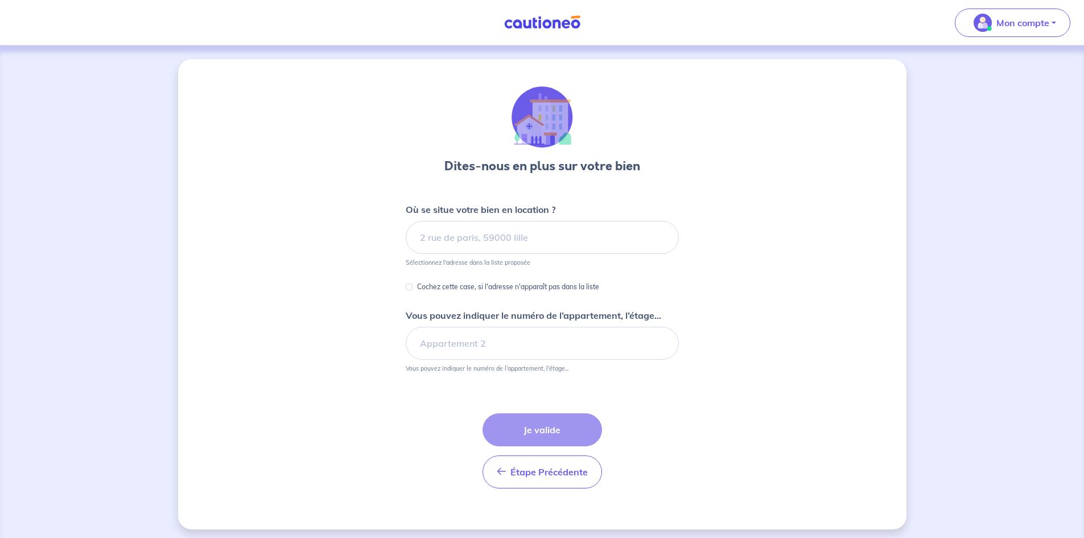 The width and height of the screenshot is (1084, 538). I want to click on img: illu_houses.svg, so click(542, 117).